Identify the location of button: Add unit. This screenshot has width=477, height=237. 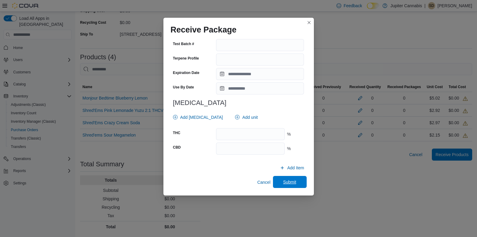
(246, 117).